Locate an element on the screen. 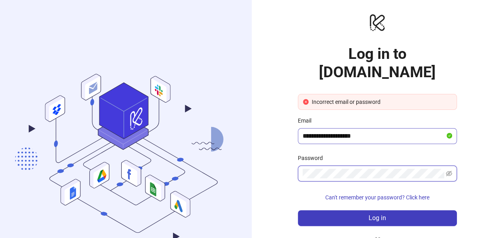 The width and height of the screenshot is (503, 238). input: Password is located at coordinates (373, 173).